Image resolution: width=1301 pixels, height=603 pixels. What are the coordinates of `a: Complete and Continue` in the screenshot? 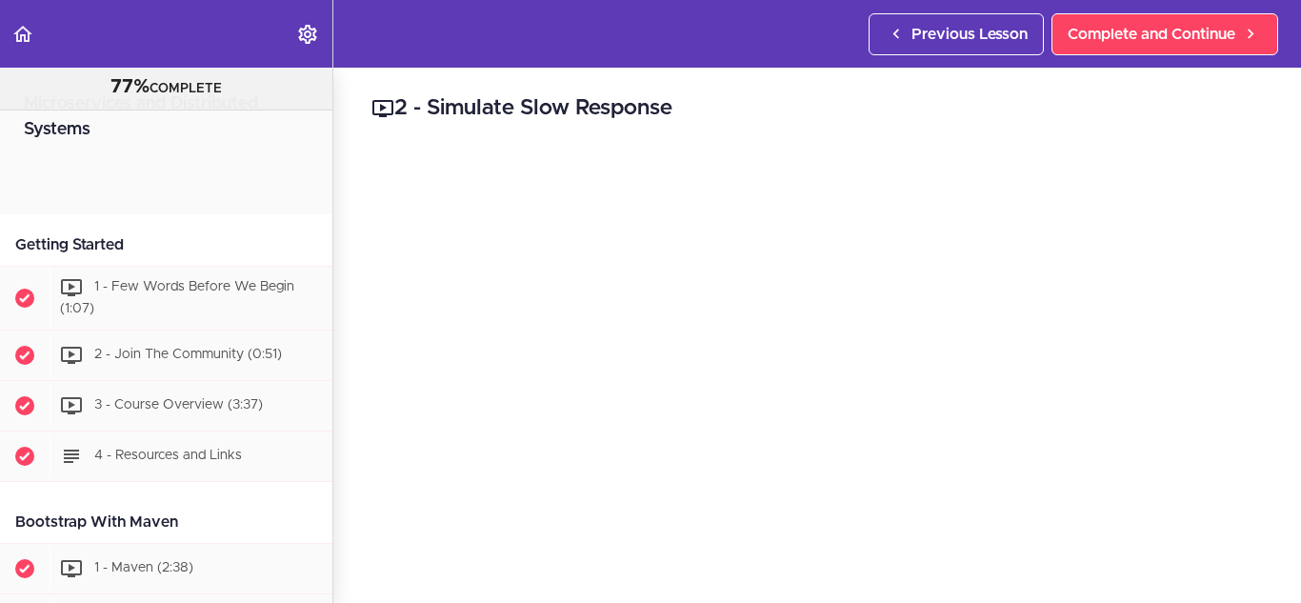 It's located at (1165, 34).